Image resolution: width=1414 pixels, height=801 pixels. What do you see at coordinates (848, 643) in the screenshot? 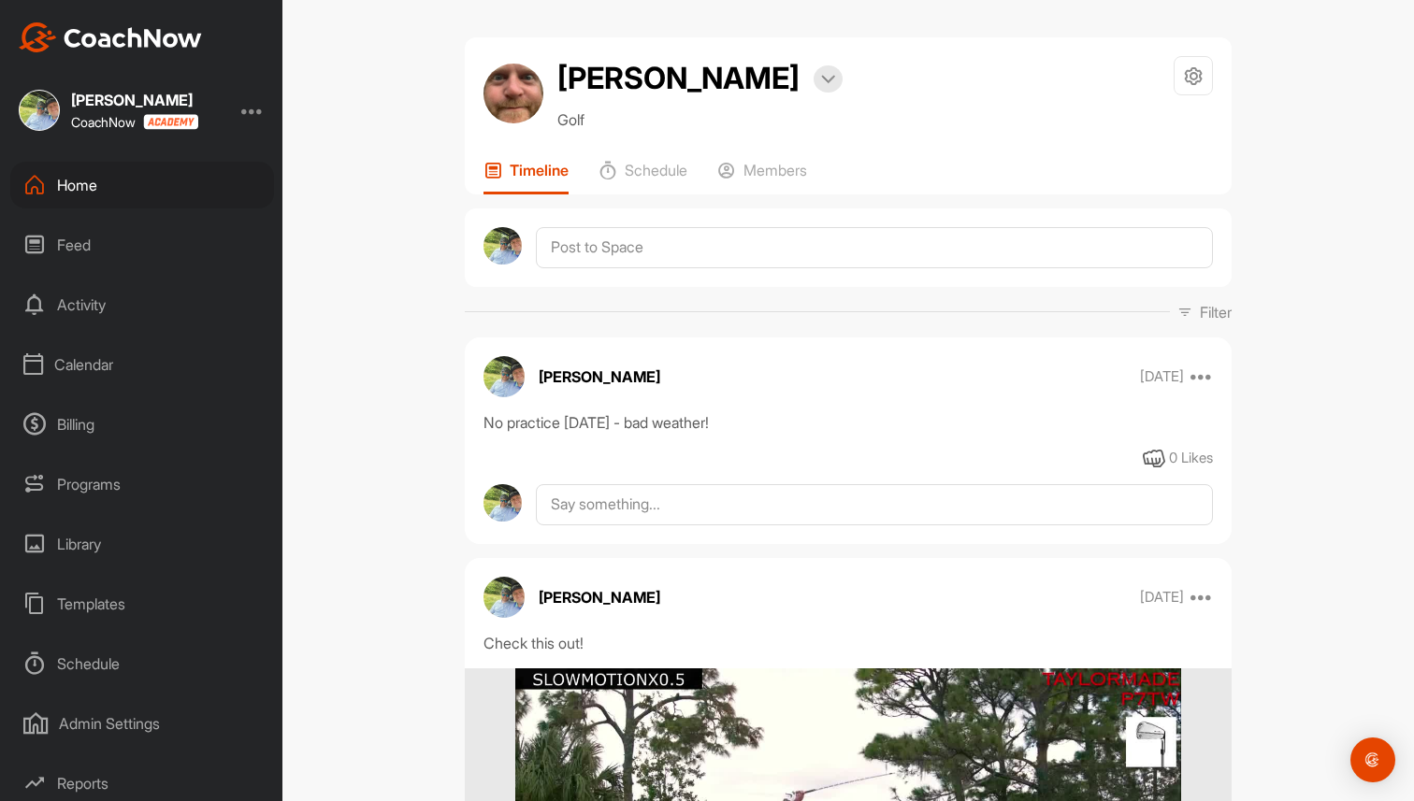
I see `div: Check this out!` at bounding box center [848, 643].